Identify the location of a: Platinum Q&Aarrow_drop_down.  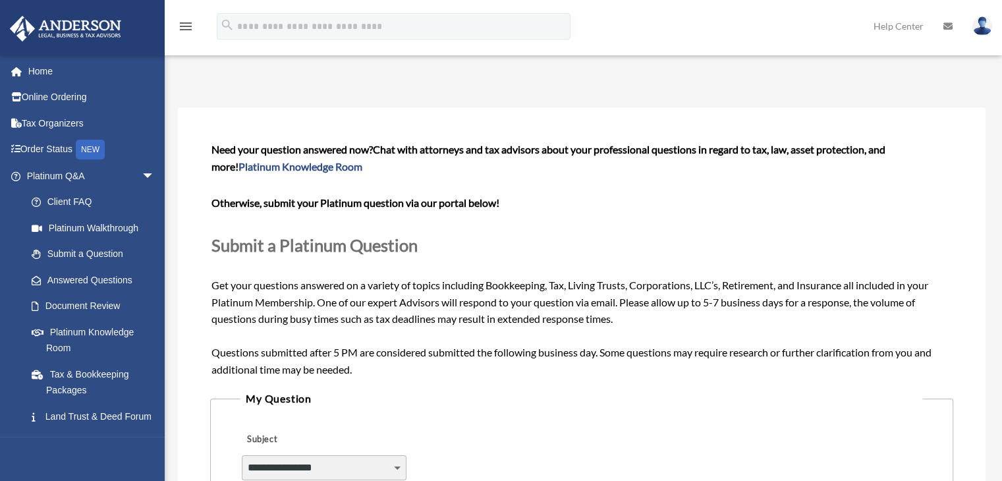
(92, 176).